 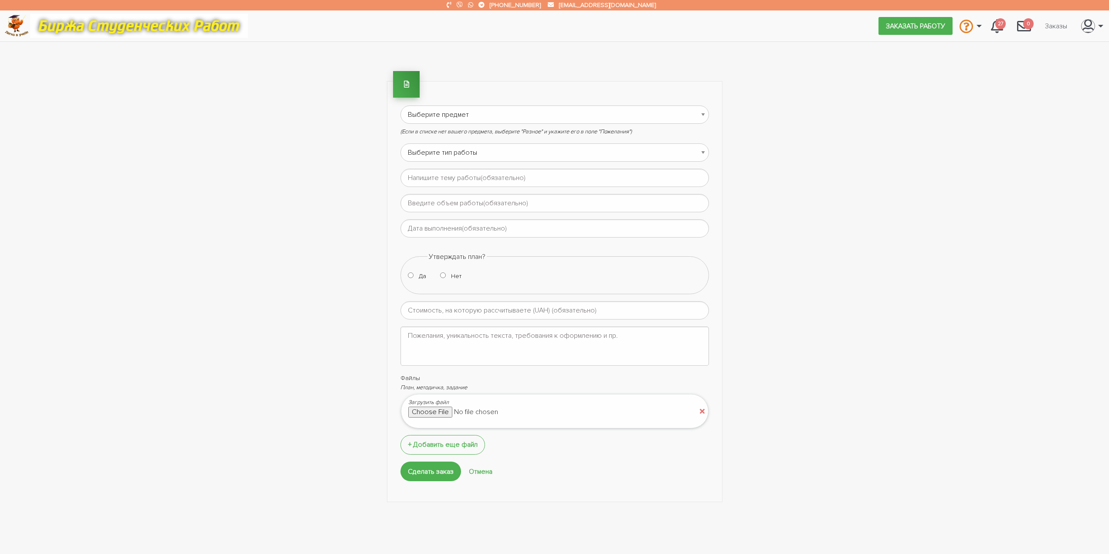 I want to click on label: Да, so click(x=422, y=276).